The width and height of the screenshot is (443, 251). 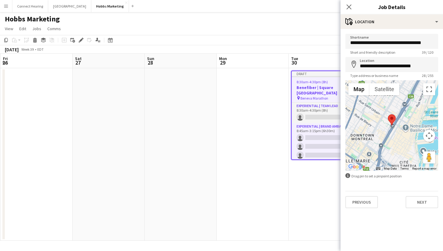 What do you see at coordinates (374, 75) in the screenshot?
I see `span: Type address or business name` at bounding box center [374, 75].